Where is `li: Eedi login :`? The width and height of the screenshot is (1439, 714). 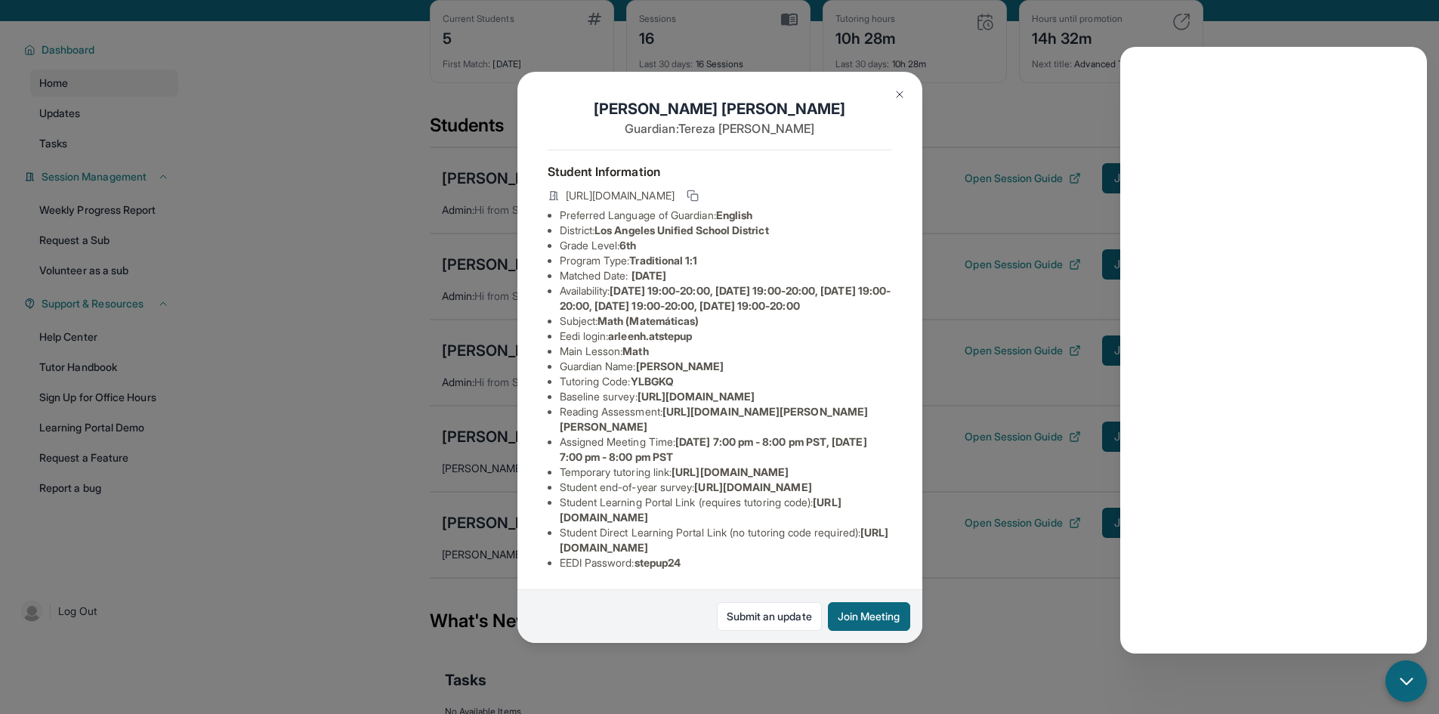
li: Eedi login : is located at coordinates (726, 336).